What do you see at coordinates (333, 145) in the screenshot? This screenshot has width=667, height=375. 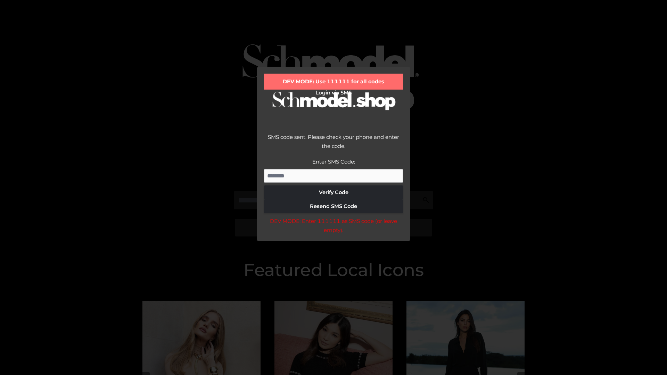 I see `div: SMS code sent. Please check your phone and enter the code.` at bounding box center [333, 145].